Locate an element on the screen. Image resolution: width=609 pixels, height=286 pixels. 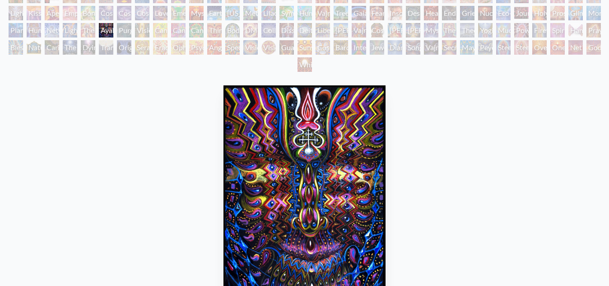
div: Ayahuasca Visitation is located at coordinates (106, 30).